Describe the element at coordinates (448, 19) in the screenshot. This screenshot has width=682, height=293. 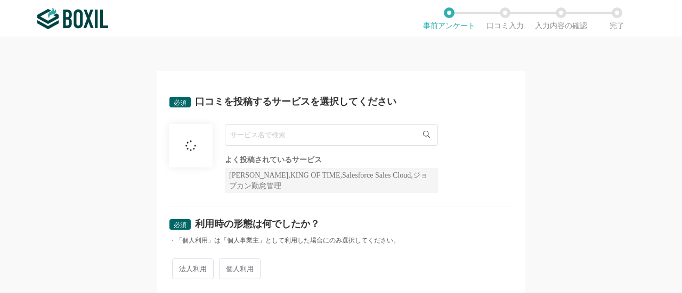
I see `li: 事前アンケート` at that location.